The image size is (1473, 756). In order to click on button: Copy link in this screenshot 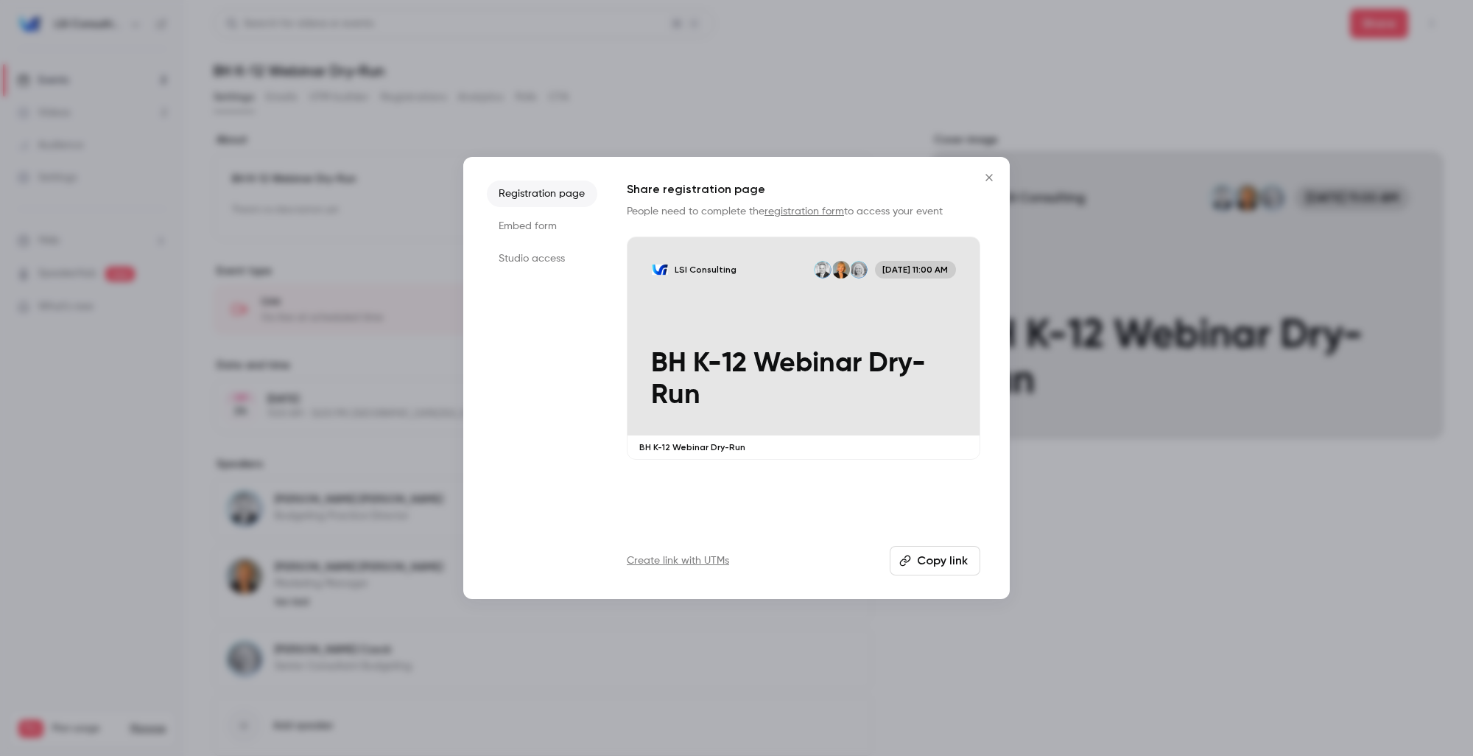, I will do `click(935, 560)`.